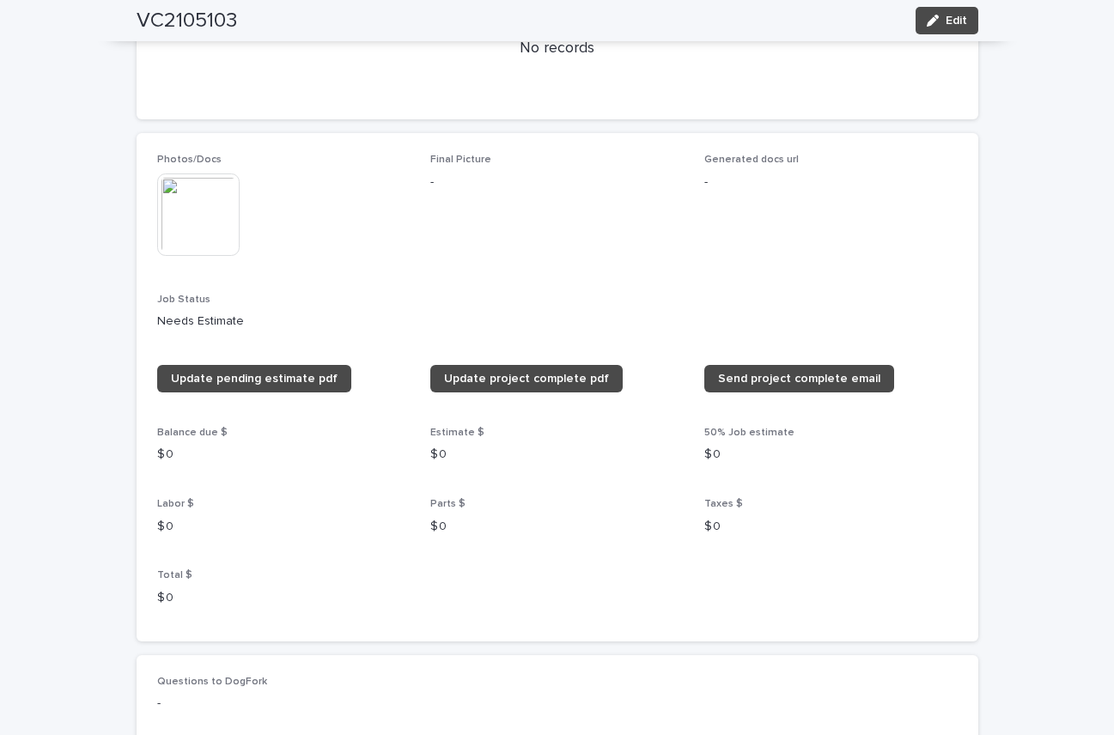 This screenshot has width=1114, height=735. What do you see at coordinates (526, 379) in the screenshot?
I see `a: Update project complete pdf` at bounding box center [526, 379].